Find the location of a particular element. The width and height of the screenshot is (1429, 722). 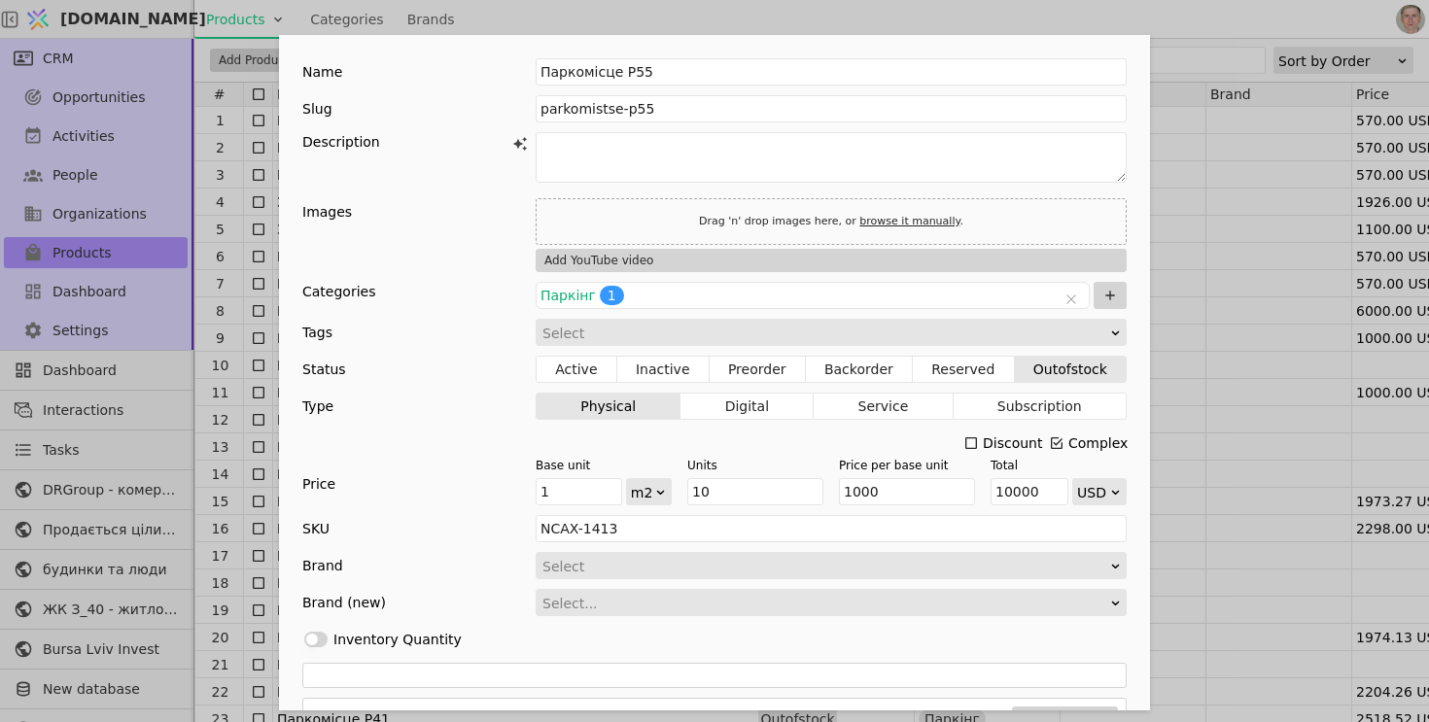

div: Base unit is located at coordinates (598, 466).